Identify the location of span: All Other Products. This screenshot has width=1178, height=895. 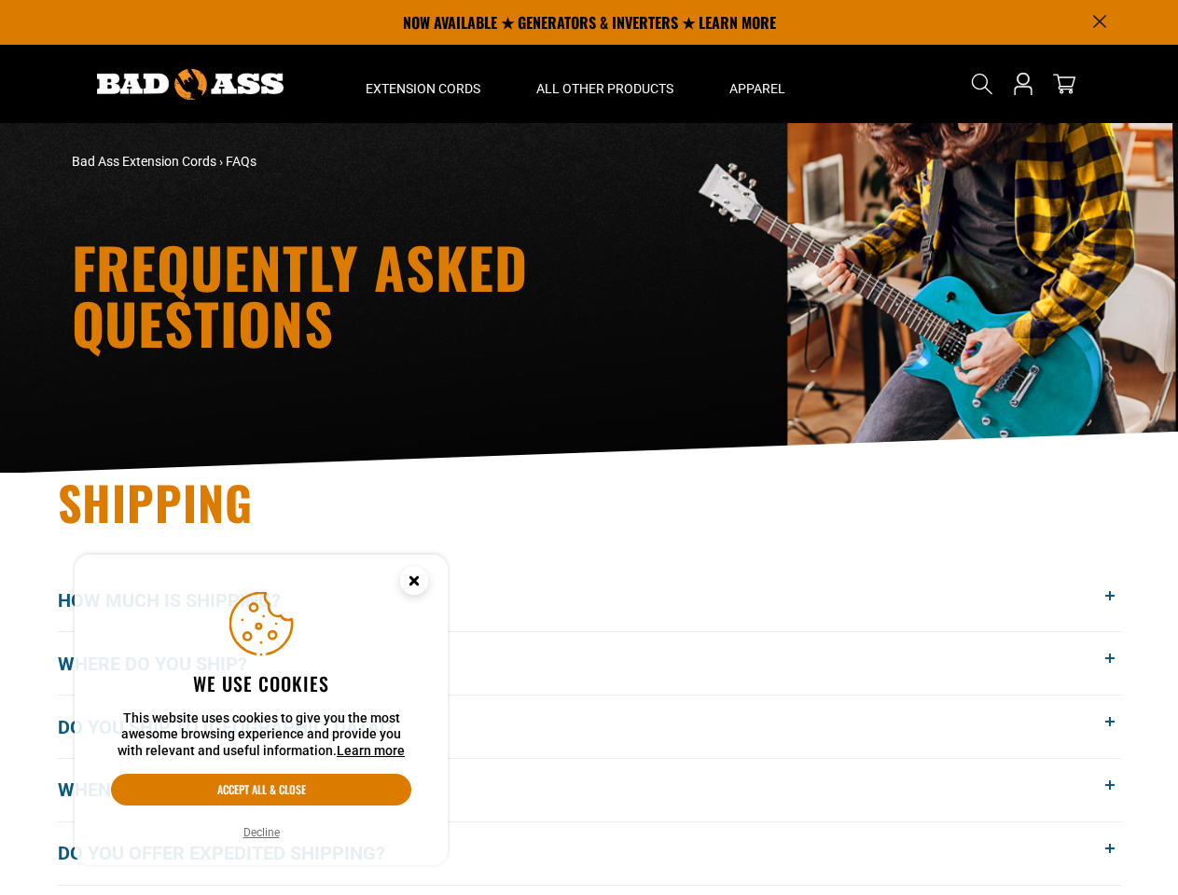
(604, 89).